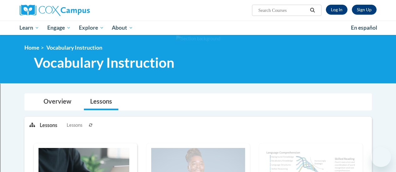 This screenshot has width=396, height=172. I want to click on span: Explore, so click(91, 28).